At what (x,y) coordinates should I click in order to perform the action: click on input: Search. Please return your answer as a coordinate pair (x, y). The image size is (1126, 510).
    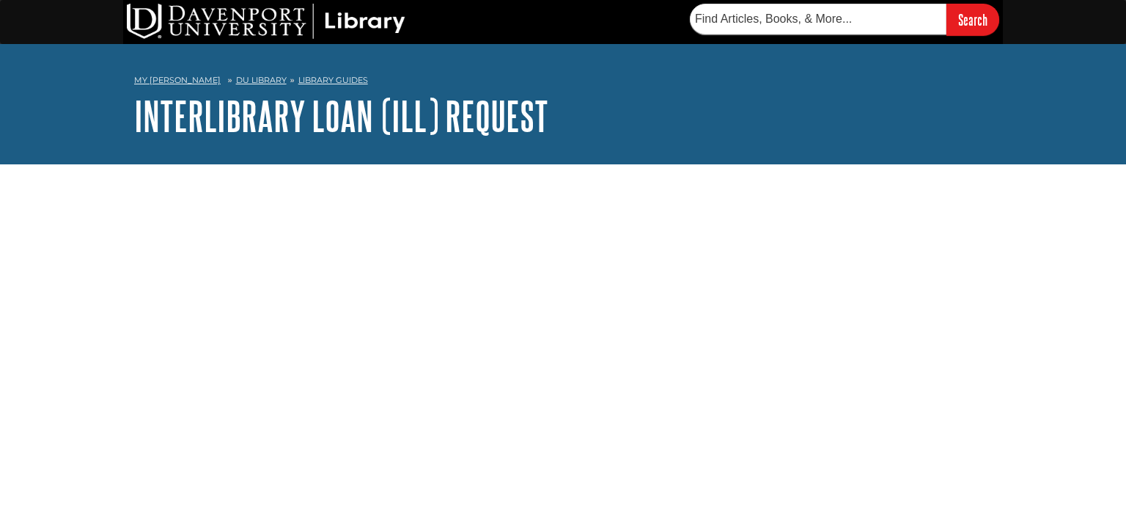
    Looking at the image, I should click on (973, 19).